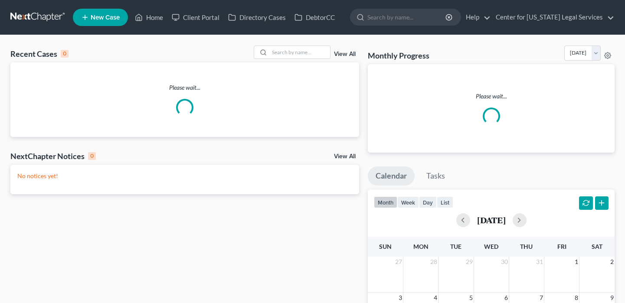 Image resolution: width=625 pixels, height=303 pixels. I want to click on span: Tue, so click(455, 246).